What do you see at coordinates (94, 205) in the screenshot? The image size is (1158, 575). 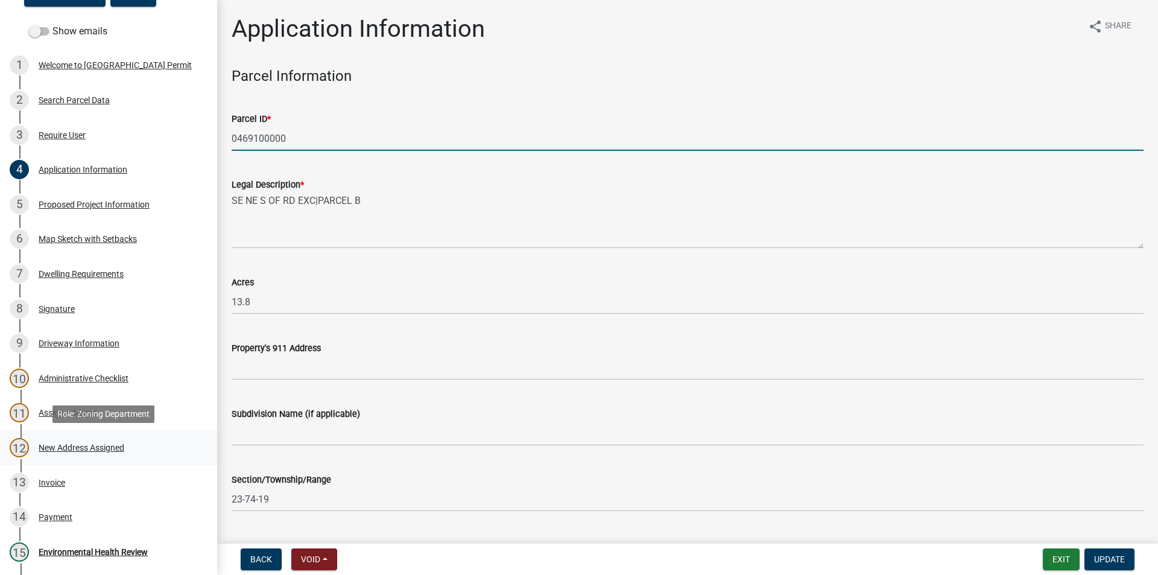 I see `div: Proposed Project Information` at bounding box center [94, 205].